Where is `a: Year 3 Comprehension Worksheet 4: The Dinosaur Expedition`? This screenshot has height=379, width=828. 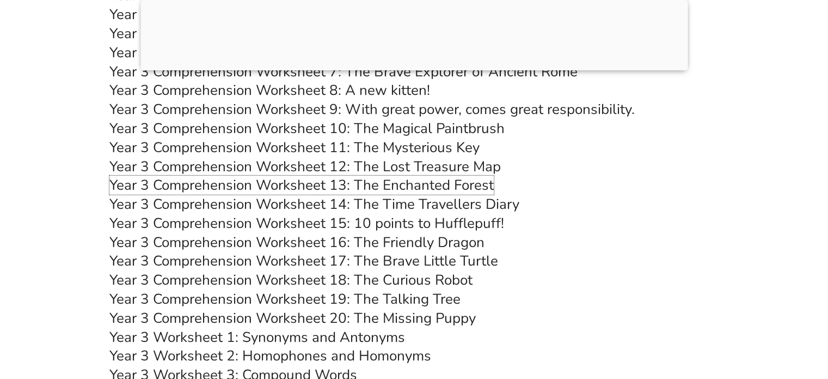
a: Year 3 Comprehension Worksheet 4: The Dinosaur Expedition is located at coordinates (306, 14).